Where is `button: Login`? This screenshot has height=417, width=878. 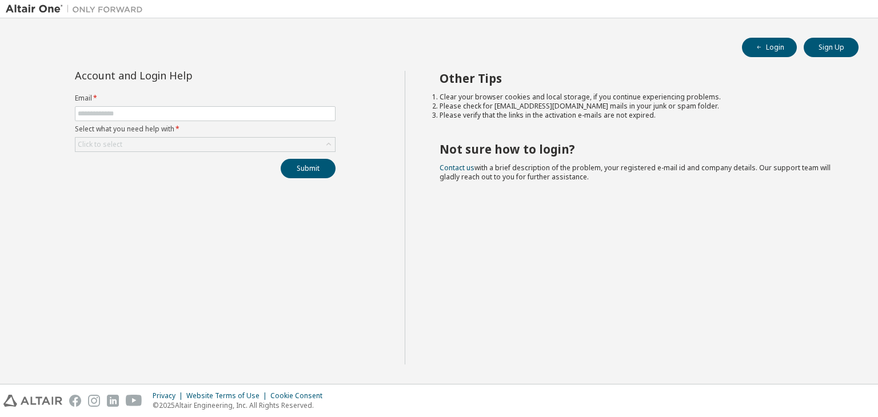
button: Login is located at coordinates (769, 47).